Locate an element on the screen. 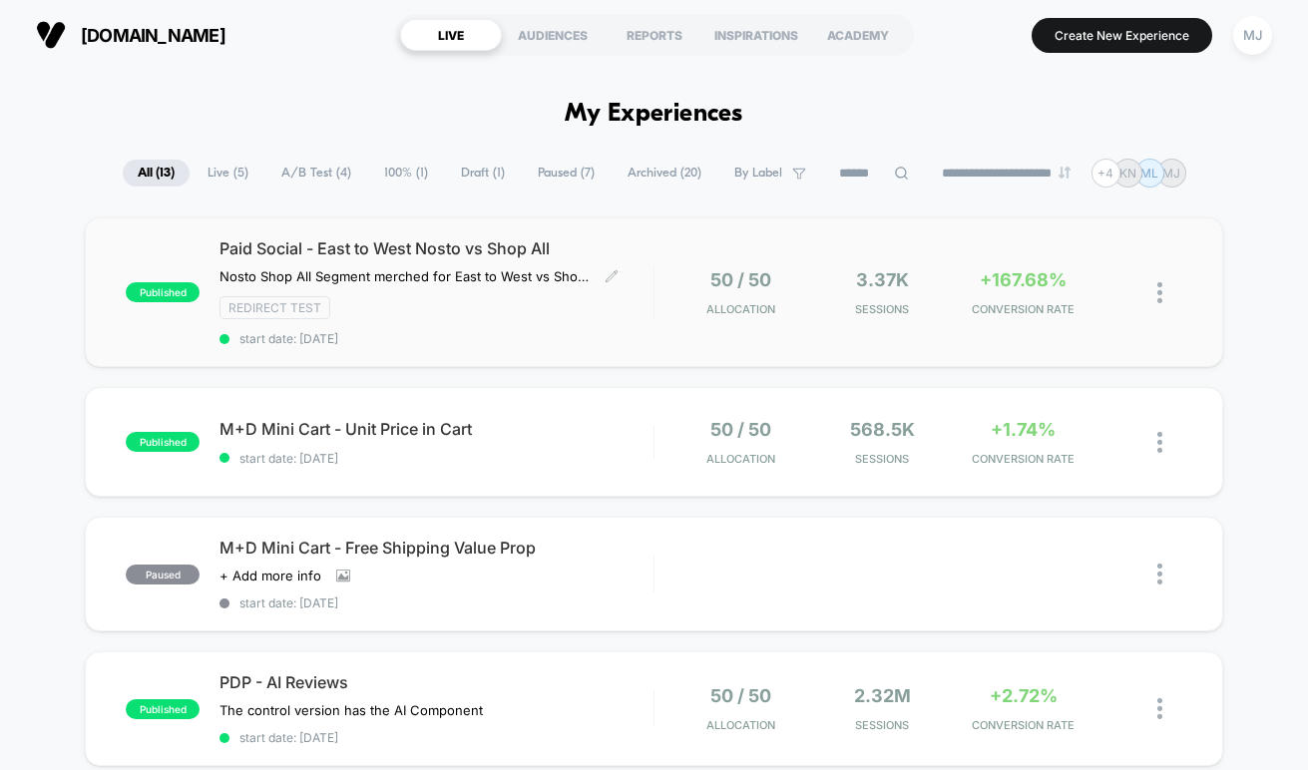 This screenshot has width=1308, height=770. span: +2.72% is located at coordinates (1023, 695).